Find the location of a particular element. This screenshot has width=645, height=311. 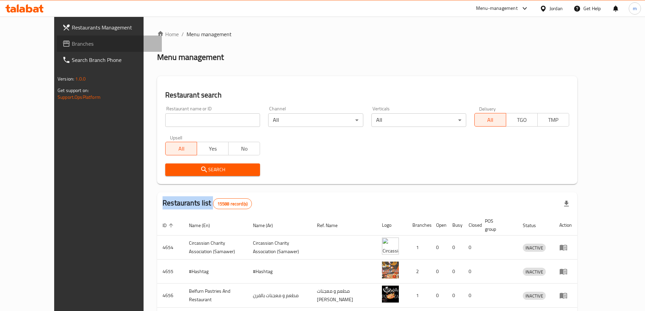

td: 2 is located at coordinates (419, 272).